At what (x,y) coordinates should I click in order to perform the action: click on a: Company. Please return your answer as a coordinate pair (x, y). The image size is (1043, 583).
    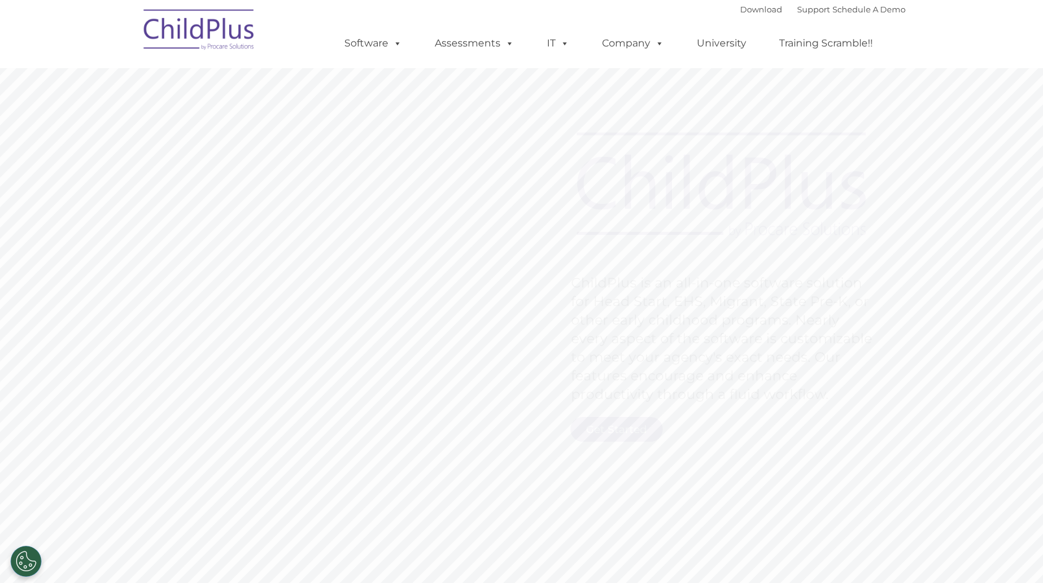
    Looking at the image, I should click on (633, 43).